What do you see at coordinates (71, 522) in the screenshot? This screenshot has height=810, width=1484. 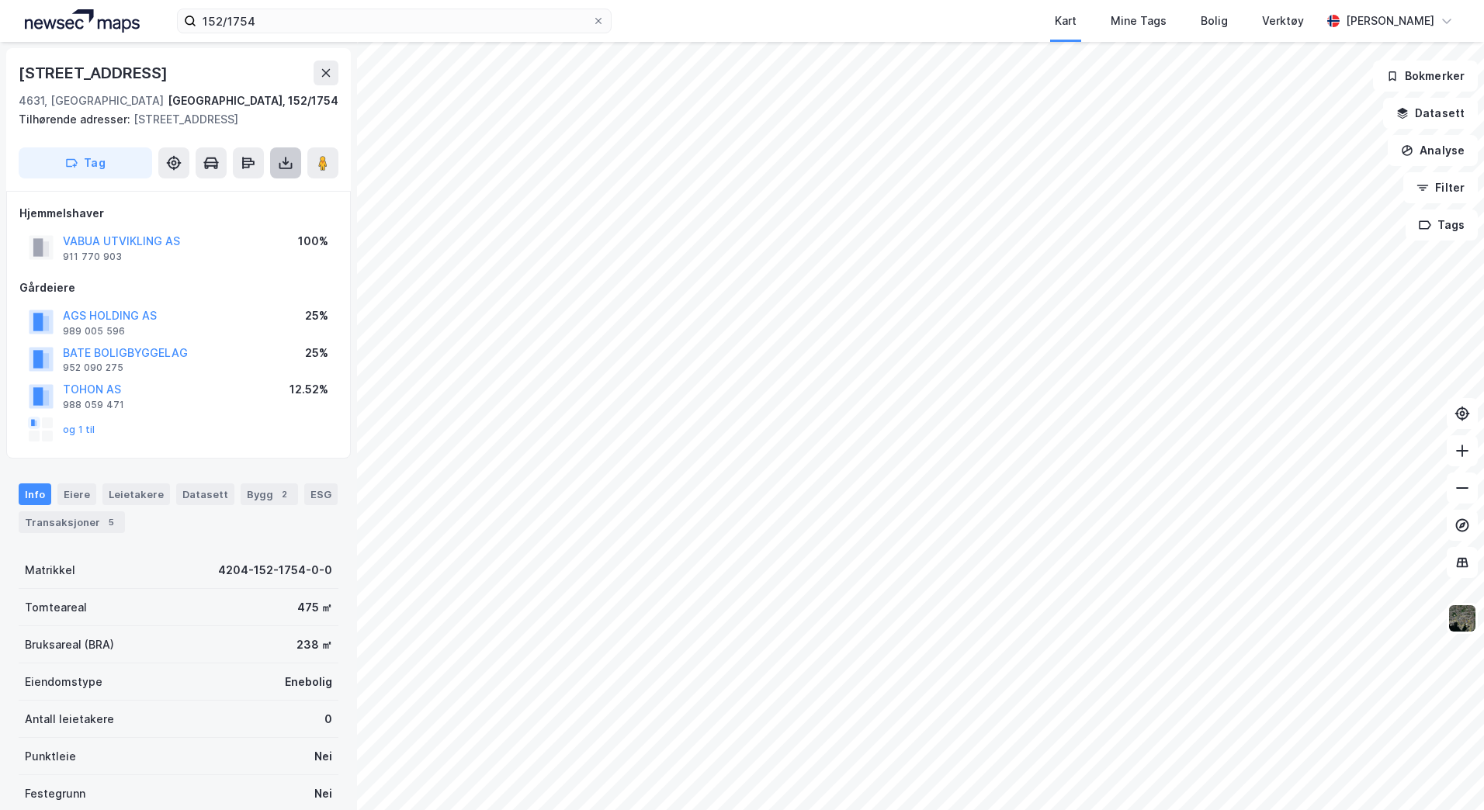 I see `div: Transaksjoner` at bounding box center [71, 522].